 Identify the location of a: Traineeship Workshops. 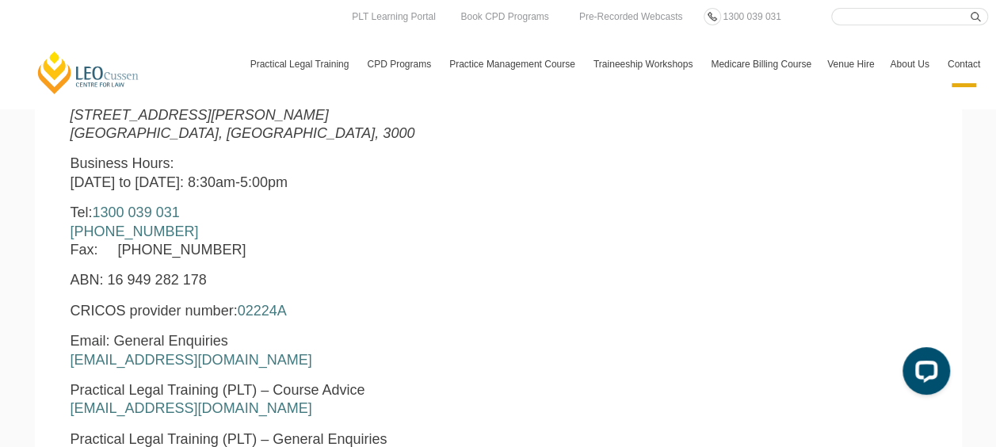
(644, 64).